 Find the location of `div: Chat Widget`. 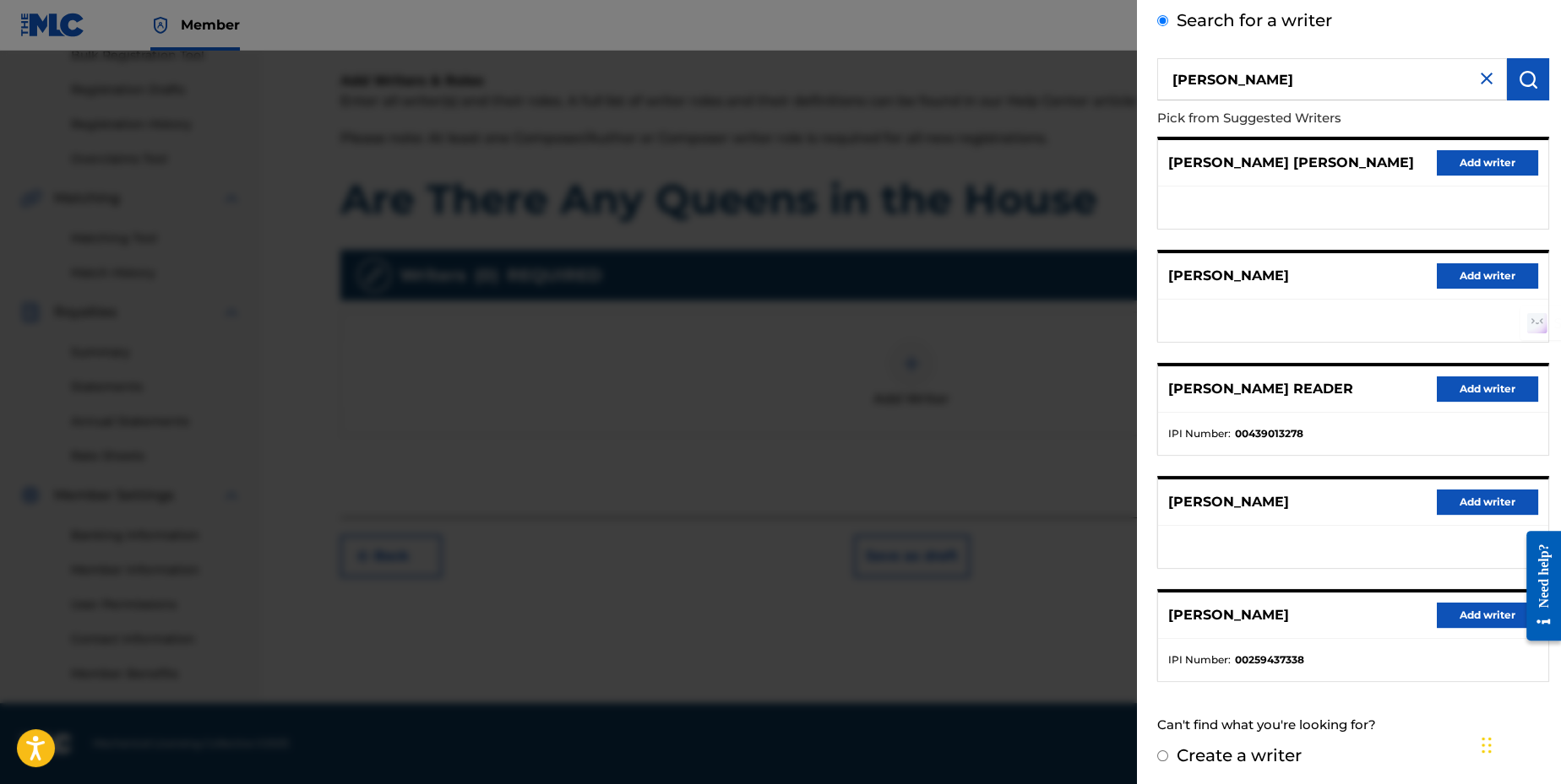

div: Chat Widget is located at coordinates (1519, 744).